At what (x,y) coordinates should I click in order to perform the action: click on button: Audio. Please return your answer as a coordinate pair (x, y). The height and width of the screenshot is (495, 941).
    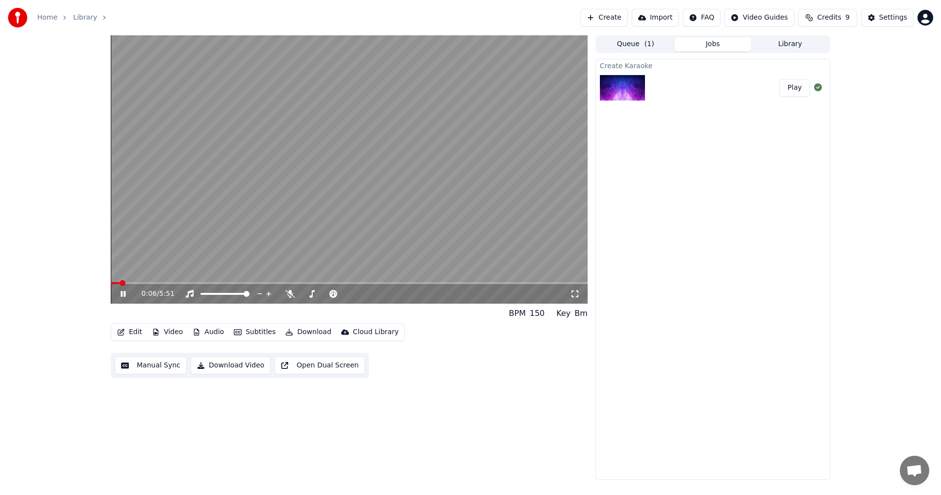
    Looking at the image, I should click on (208, 332).